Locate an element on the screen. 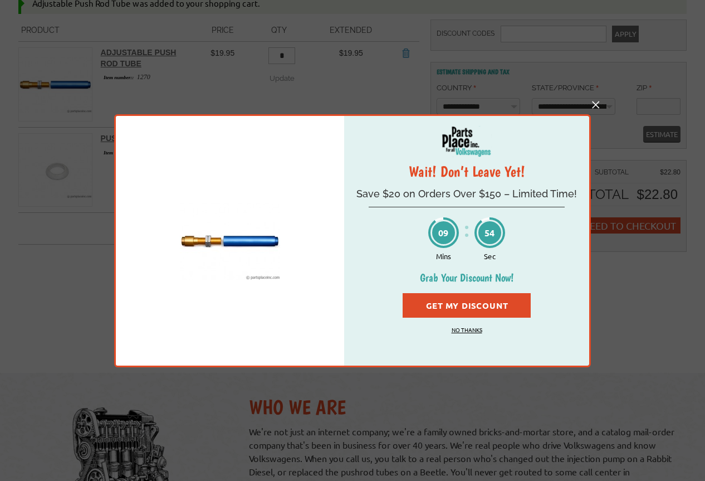  h2: Grab Your Discount Now! is located at coordinates (467, 277).